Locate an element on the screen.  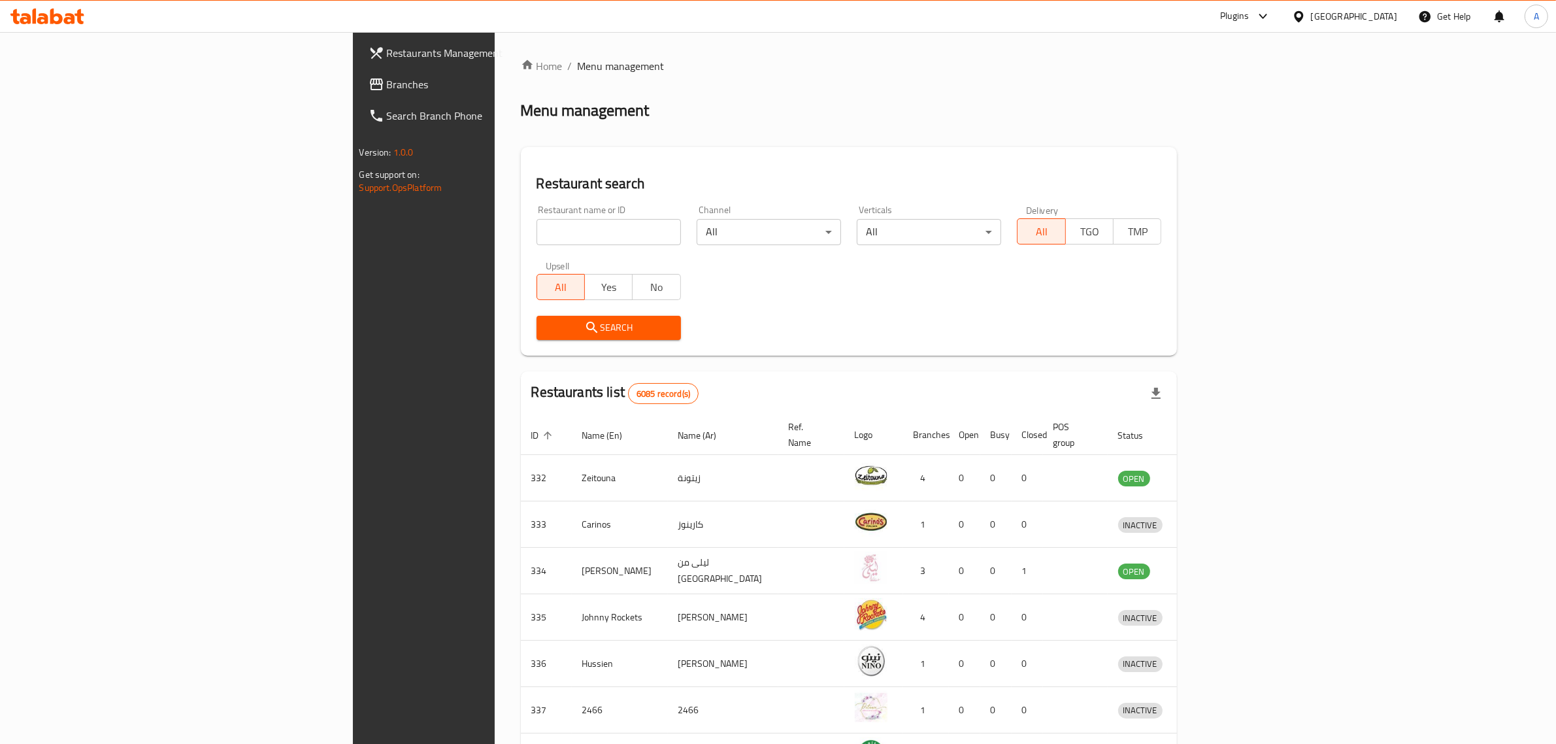
label: Upsell is located at coordinates (558, 265).